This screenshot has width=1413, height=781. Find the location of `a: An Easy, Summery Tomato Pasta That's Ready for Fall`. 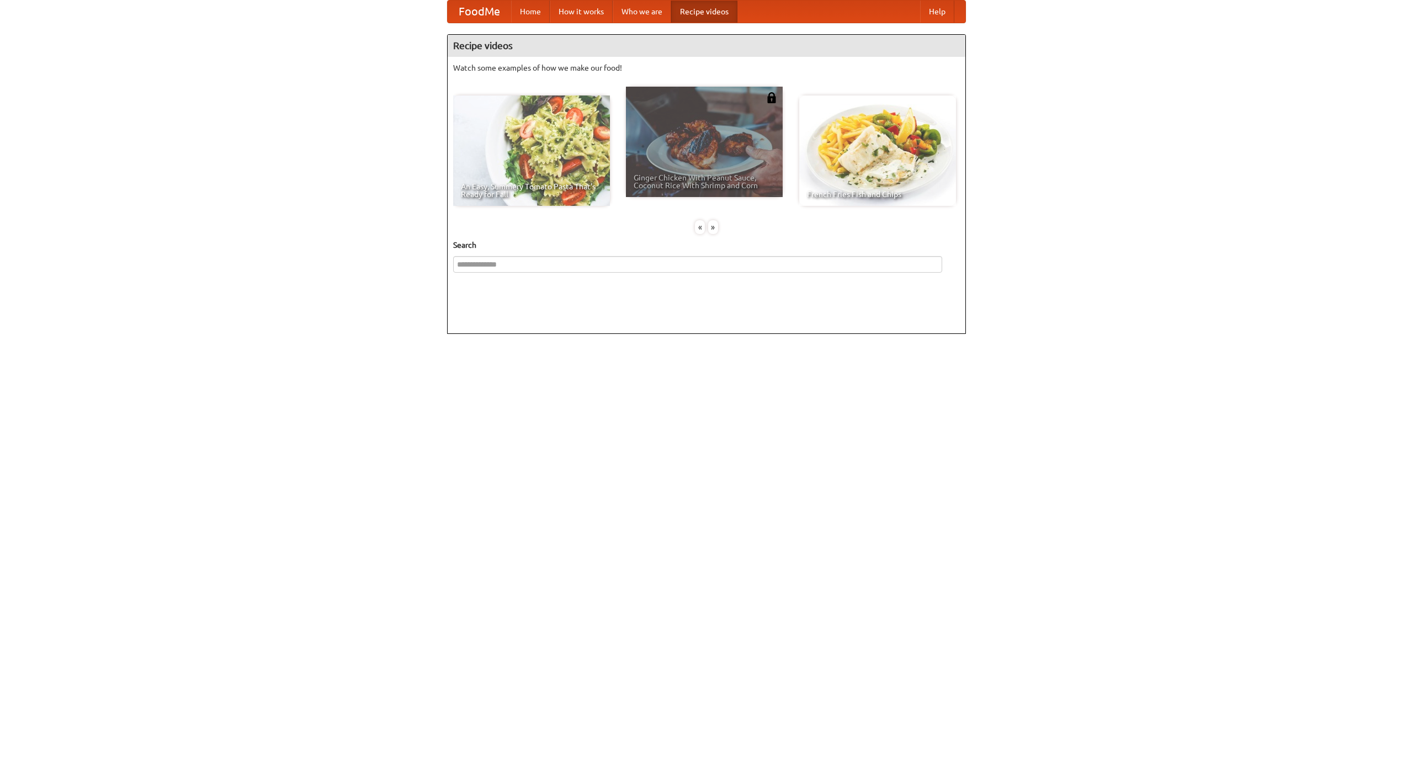

a: An Easy, Summery Tomato Pasta That's Ready for Fall is located at coordinates (531, 151).